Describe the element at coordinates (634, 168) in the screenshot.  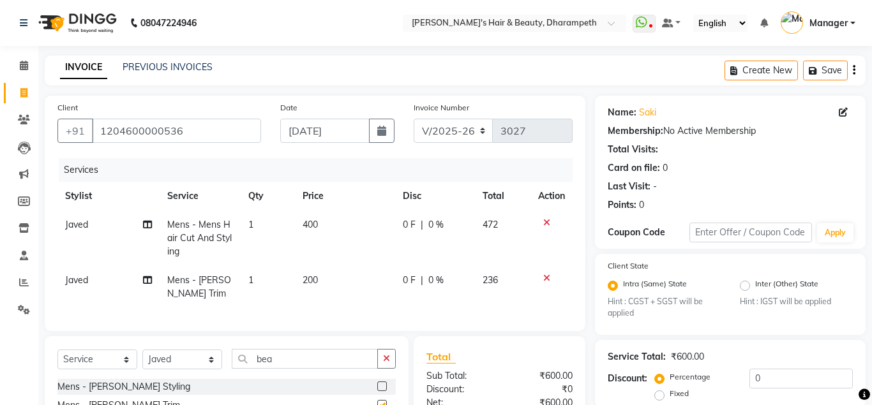
I see `div: Card on file:` at that location.